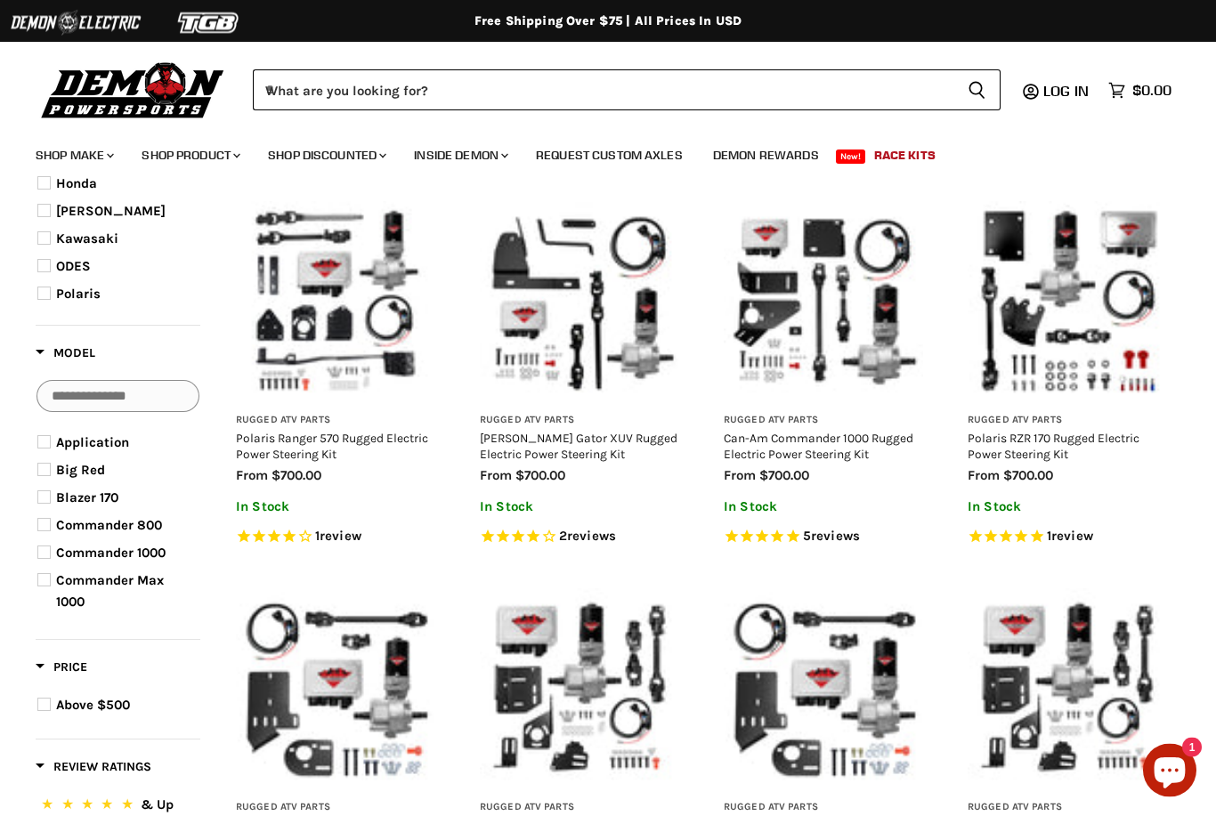 The width and height of the screenshot is (1216, 816). I want to click on a: Race Kits, so click(904, 155).